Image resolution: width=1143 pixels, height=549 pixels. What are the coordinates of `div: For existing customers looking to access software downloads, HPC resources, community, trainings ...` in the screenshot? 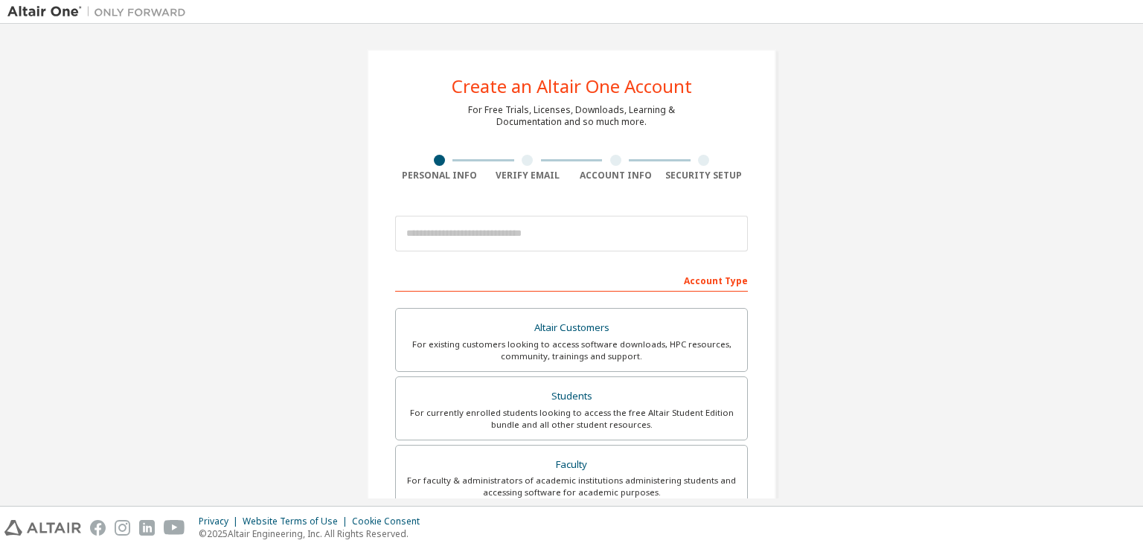 It's located at (572, 351).